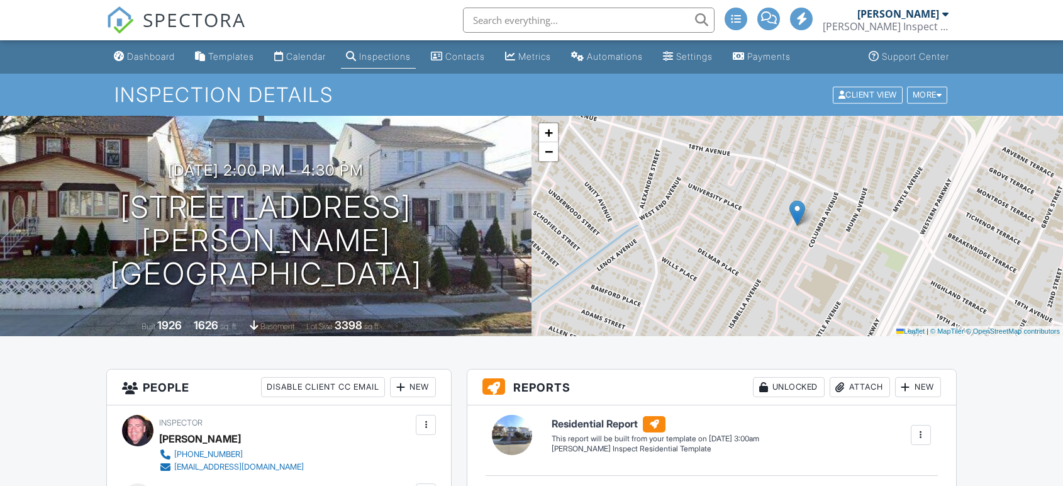  I want to click on div: Payments, so click(769, 56).